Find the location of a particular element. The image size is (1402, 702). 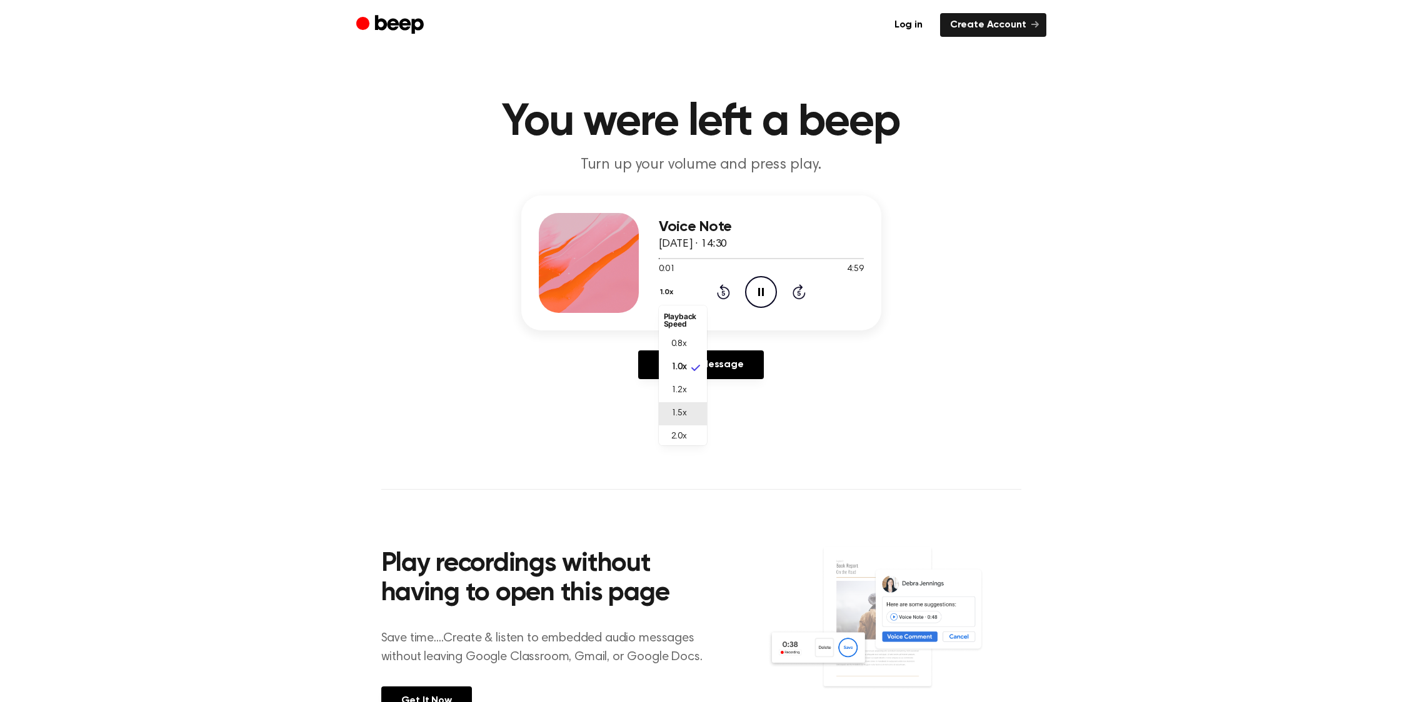

p: Save time....Create & listen to embedded audio messages without leaving Google Classroom, Gmail, ... is located at coordinates (549, 648).